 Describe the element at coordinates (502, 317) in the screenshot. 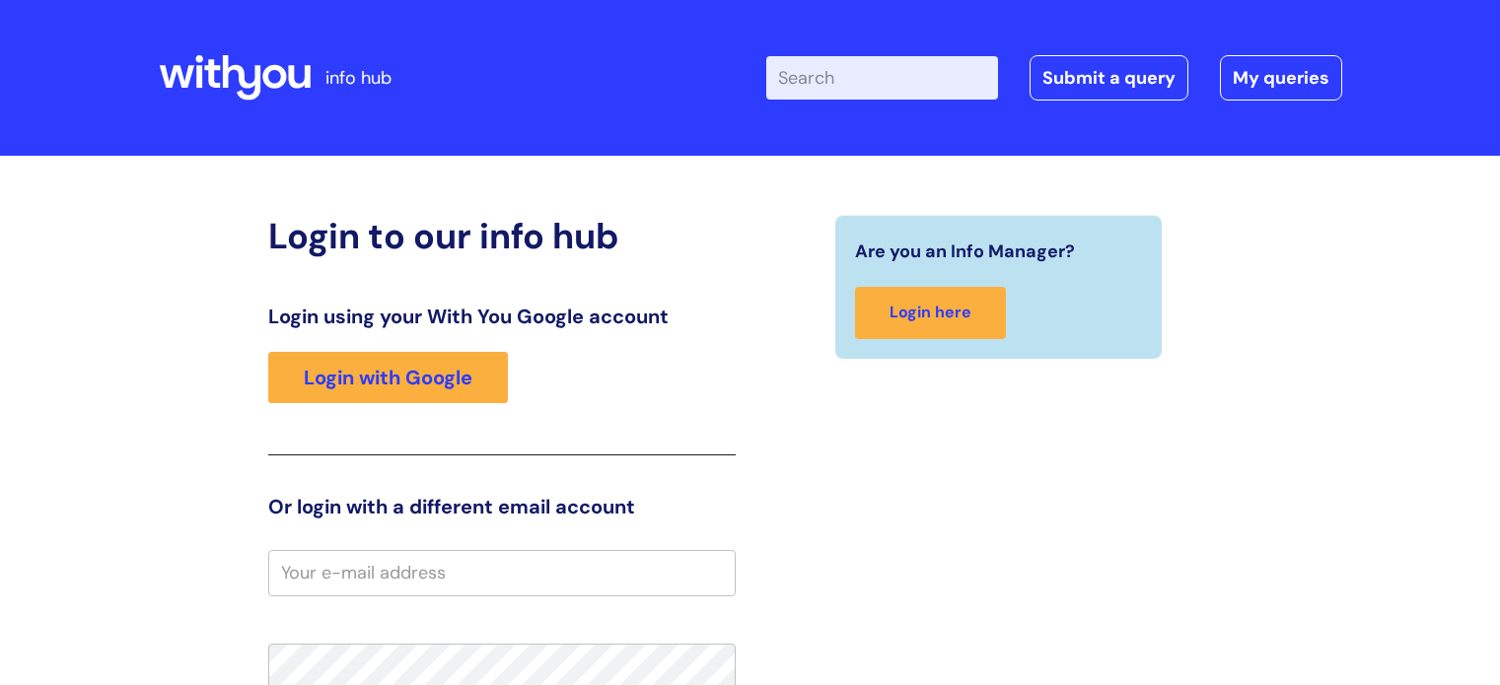

I see `h3: Login using your With You Google account` at that location.